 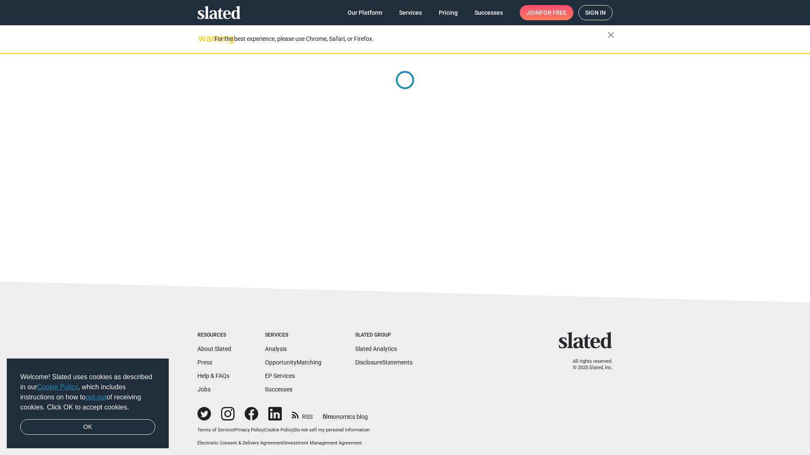 I want to click on mat-icon: close, so click(x=611, y=35).